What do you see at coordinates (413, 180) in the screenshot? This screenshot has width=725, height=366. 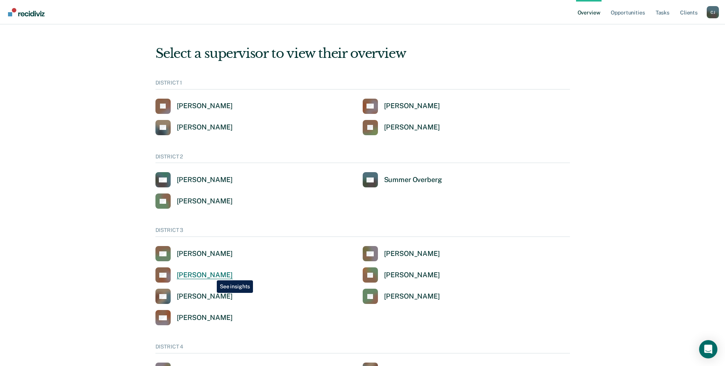 I see `div: Summer Overberg` at bounding box center [413, 180].